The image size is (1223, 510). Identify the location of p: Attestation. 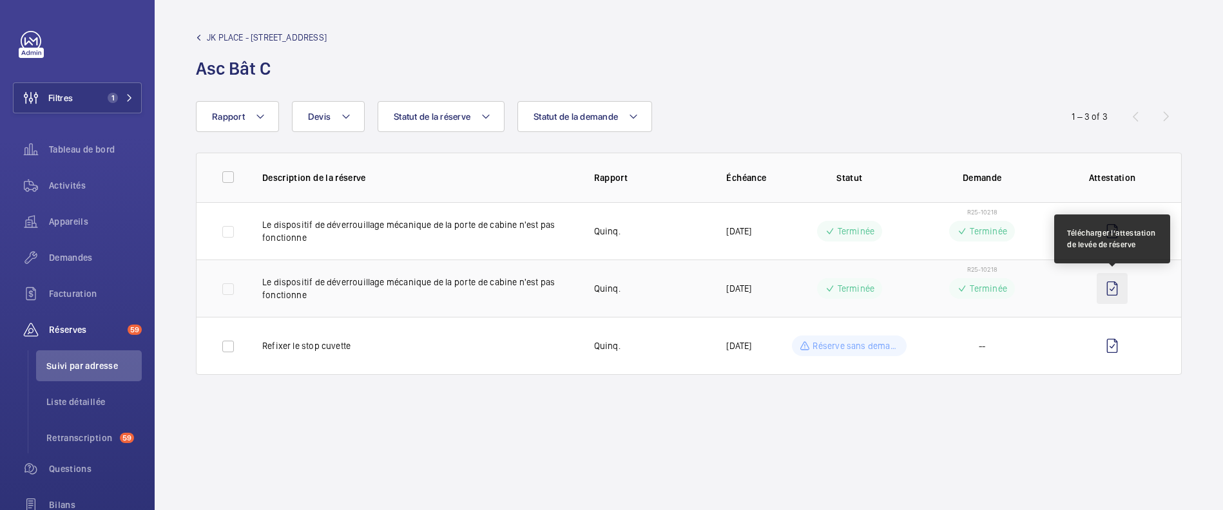
(1112, 178).